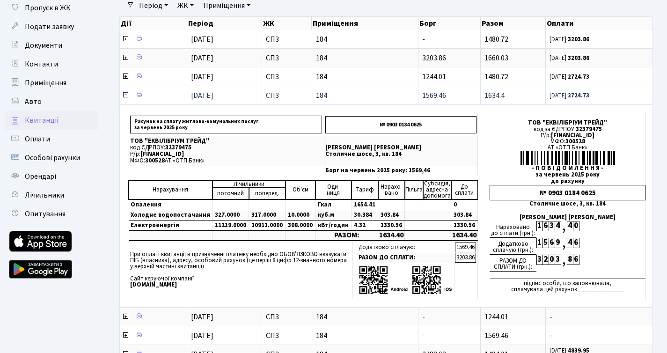 Image resolution: width=667 pixels, height=353 pixels. What do you see at coordinates (41, 64) in the screenshot?
I see `span: Контакти` at bounding box center [41, 64].